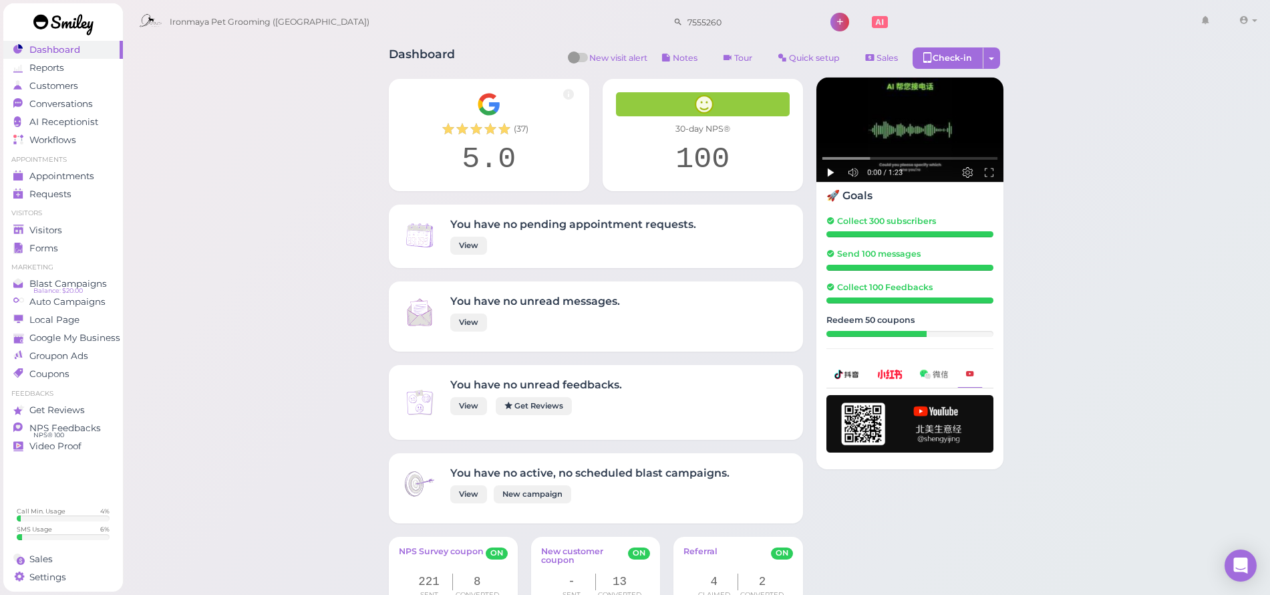 This screenshot has width=1270, height=595. I want to click on h5: Send 100 messages, so click(910, 253).